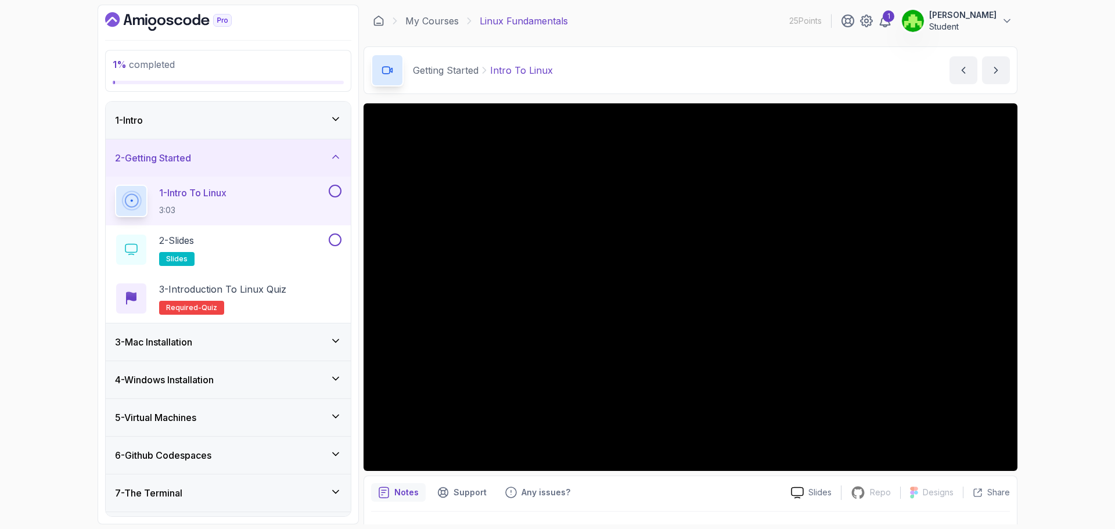 Image resolution: width=1115 pixels, height=529 pixels. What do you see at coordinates (820, 492) in the screenshot?
I see `p: Slides` at bounding box center [820, 492].